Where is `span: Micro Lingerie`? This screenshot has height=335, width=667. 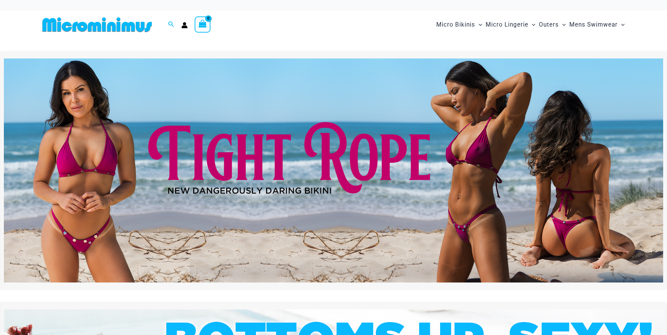
span: Micro Lingerie is located at coordinates (507, 25).